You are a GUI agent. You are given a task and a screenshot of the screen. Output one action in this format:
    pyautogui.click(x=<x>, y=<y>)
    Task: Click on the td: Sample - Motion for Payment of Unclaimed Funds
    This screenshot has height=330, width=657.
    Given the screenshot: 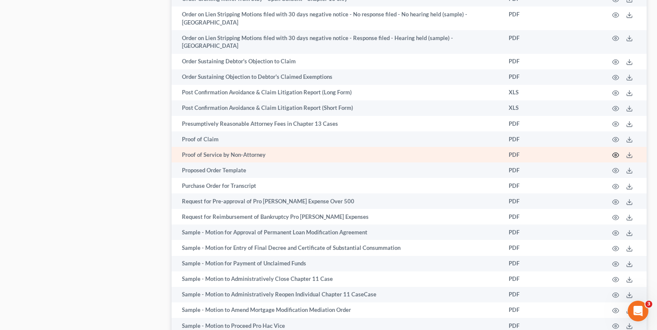 What is the action you would take?
    pyautogui.click(x=337, y=264)
    